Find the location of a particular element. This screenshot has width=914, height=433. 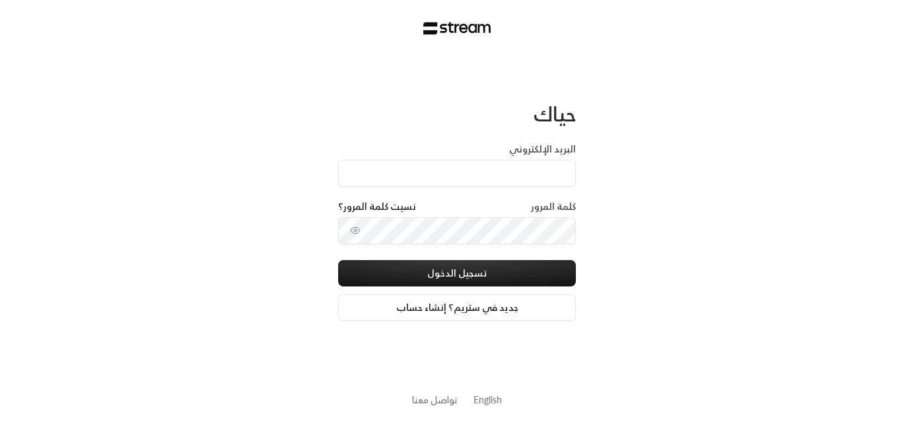

button: تواصل معنا is located at coordinates (434, 399).